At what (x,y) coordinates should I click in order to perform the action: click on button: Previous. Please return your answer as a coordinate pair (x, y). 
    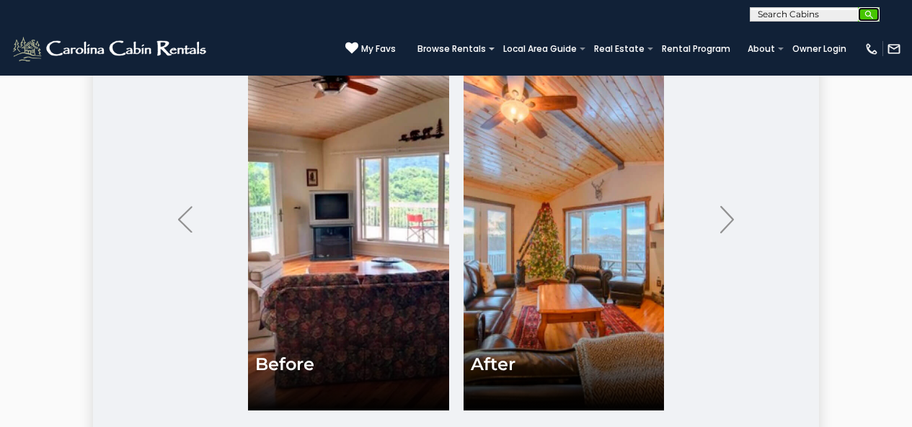
    Looking at the image, I should click on (185, 220).